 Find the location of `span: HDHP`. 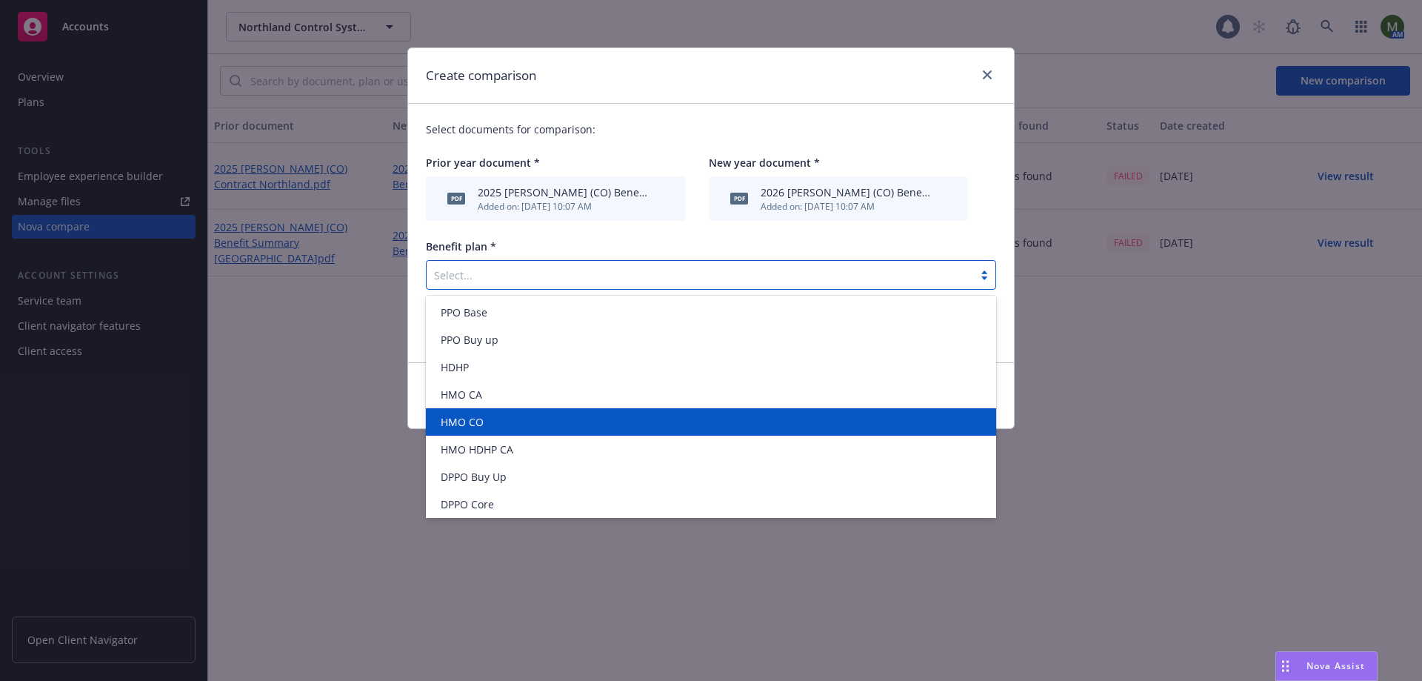

span: HDHP is located at coordinates (455, 367).